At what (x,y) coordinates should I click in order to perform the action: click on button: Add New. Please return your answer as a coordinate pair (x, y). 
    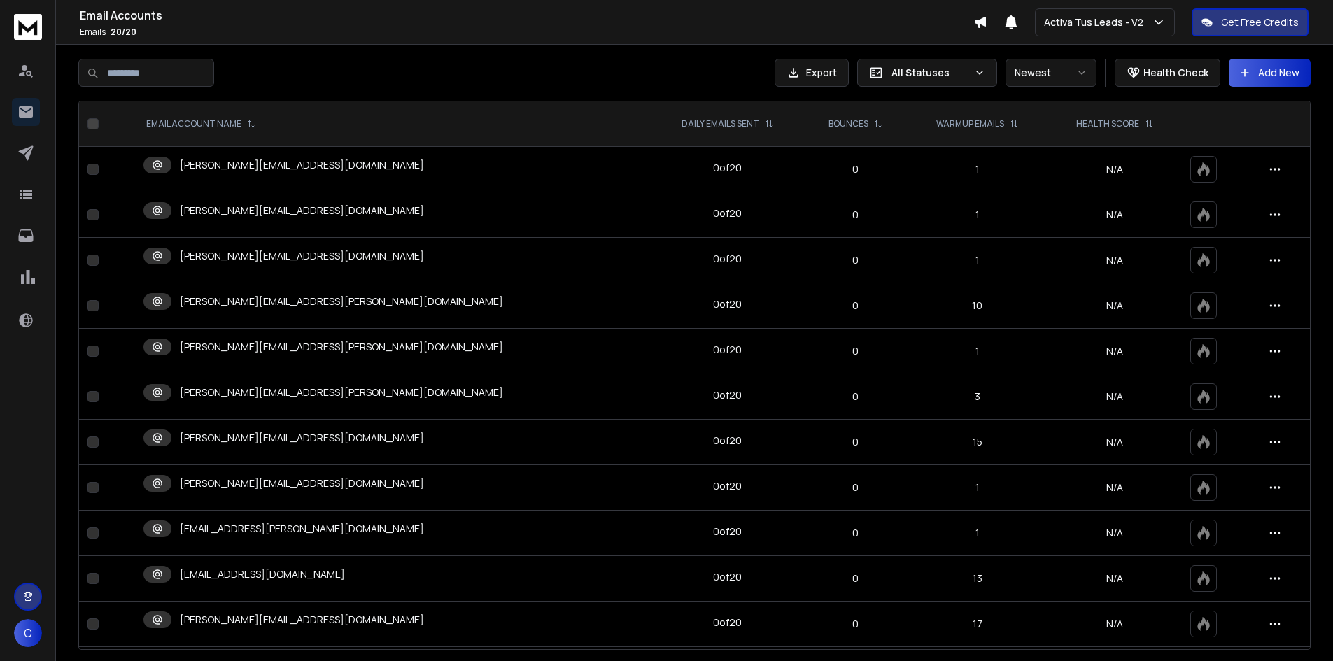
    Looking at the image, I should click on (1269, 73).